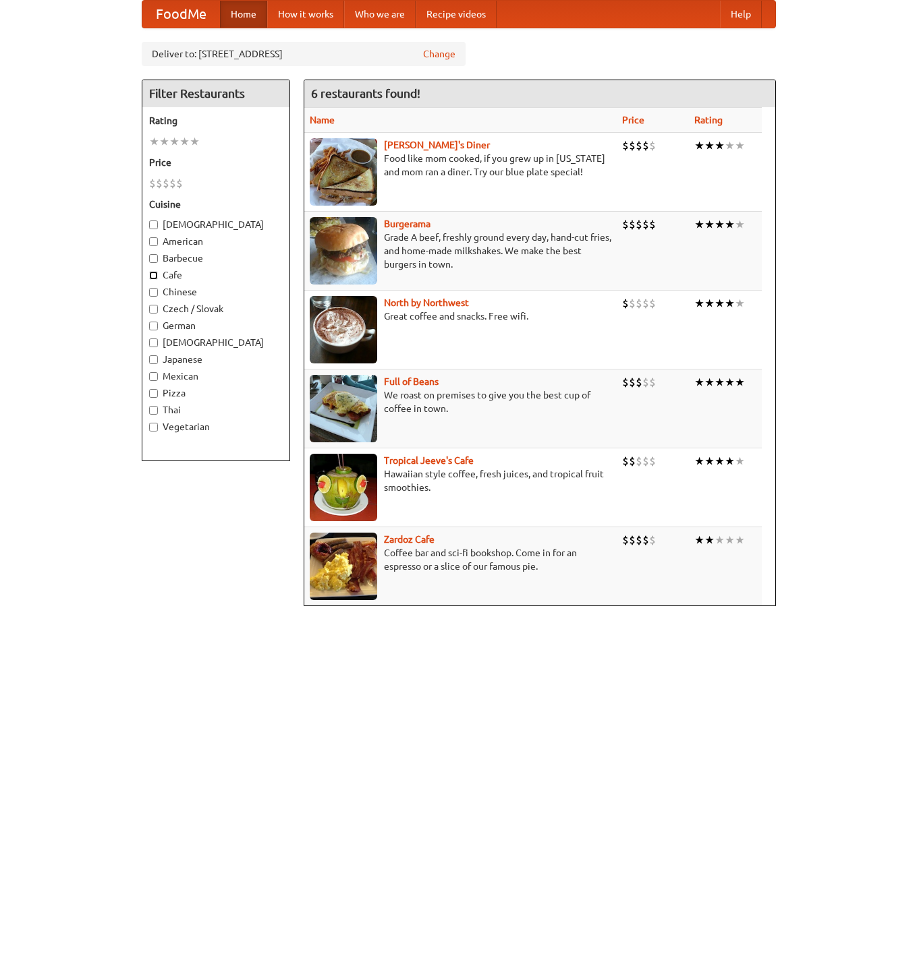  Describe the element at coordinates (460, 481) in the screenshot. I see `p: Hawaiian style coffee, fresh juices, and tropical fruit smoothies.` at that location.